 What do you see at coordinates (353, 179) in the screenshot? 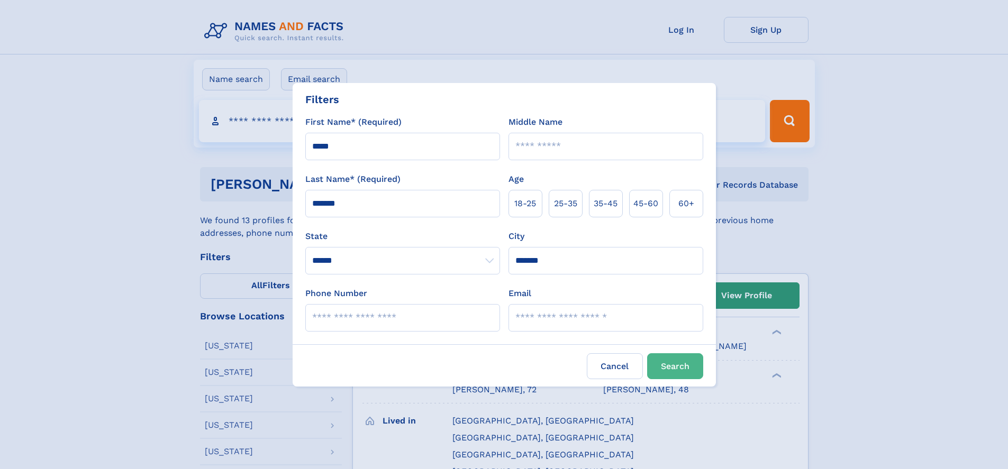
I see `label: Last Name* (Required)` at bounding box center [353, 179].